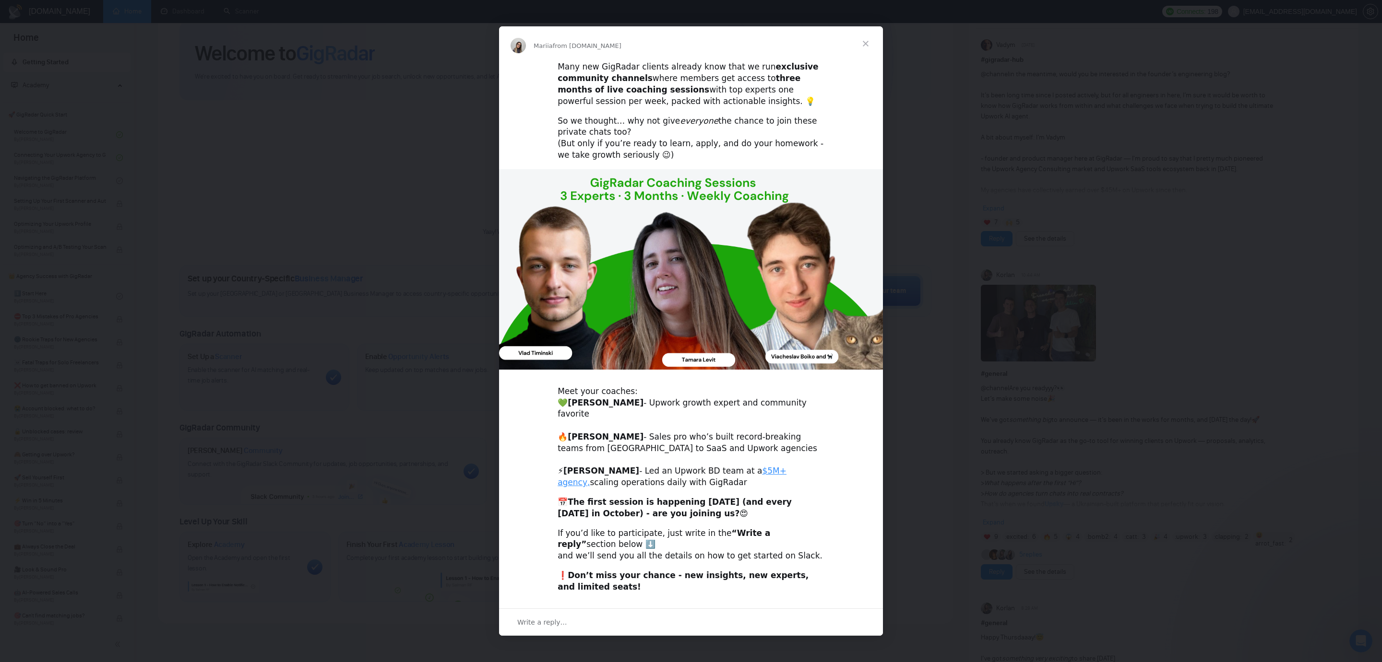  I want to click on div: Meet your coaches: 💚 - Upwork growth expert and community favorite ​ 🔥 - Sales pro who’s built re..., so click(691, 437).